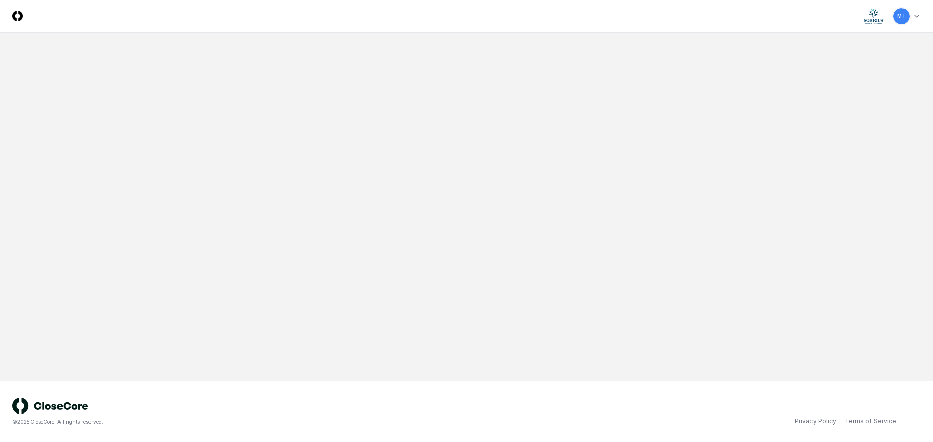 Image resolution: width=933 pixels, height=442 pixels. Describe the element at coordinates (816, 421) in the screenshot. I see `a: Privacy Policy` at that location.